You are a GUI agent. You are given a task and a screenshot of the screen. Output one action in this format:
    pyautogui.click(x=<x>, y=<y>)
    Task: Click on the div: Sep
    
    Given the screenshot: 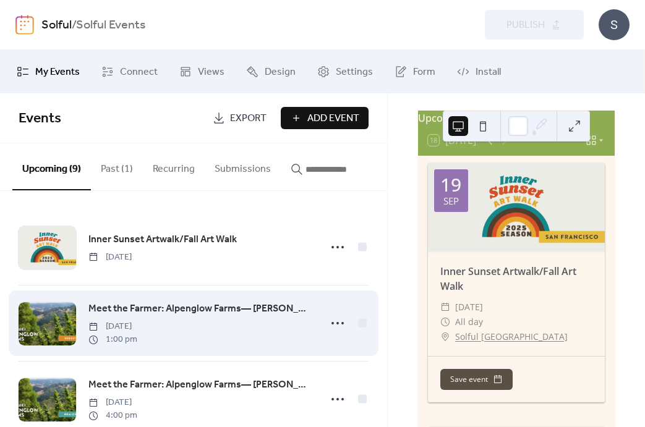 What is the action you would take?
    pyautogui.click(x=451, y=201)
    